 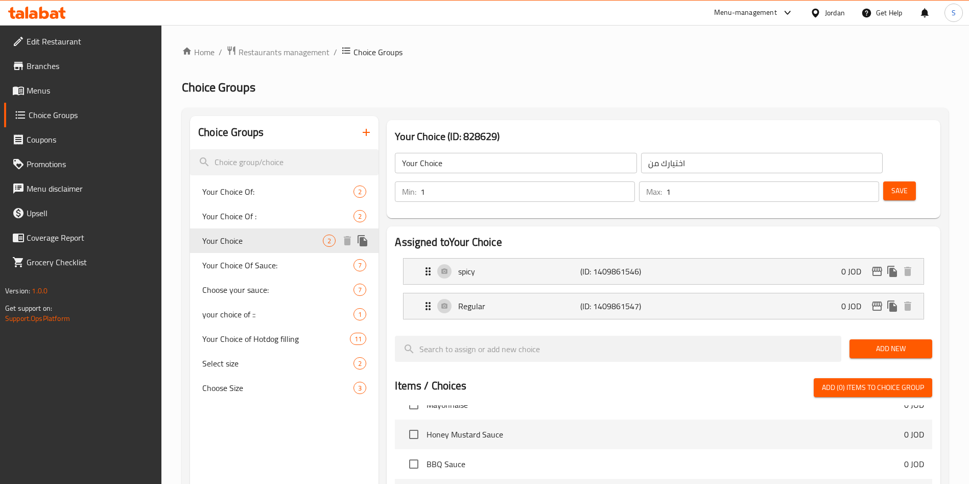 What do you see at coordinates (83, 41) in the screenshot?
I see `a: Edit Restaurant` at bounding box center [83, 41].